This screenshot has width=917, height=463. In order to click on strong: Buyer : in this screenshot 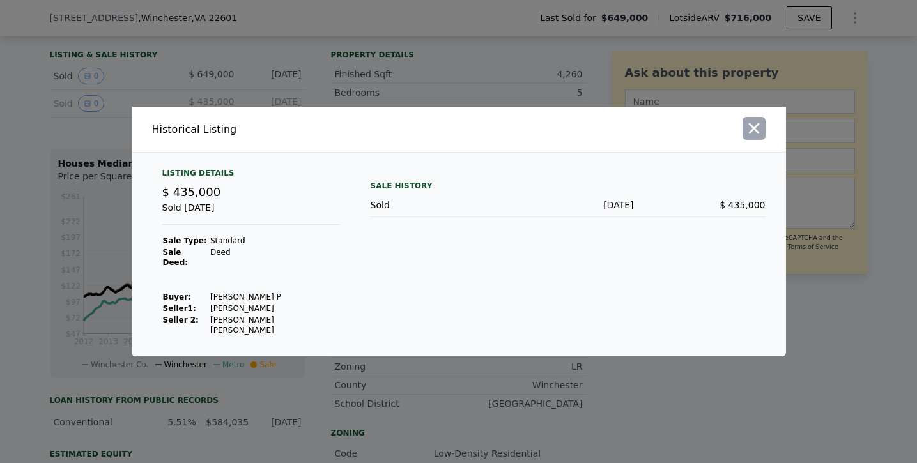, I will do `click(177, 297)`.